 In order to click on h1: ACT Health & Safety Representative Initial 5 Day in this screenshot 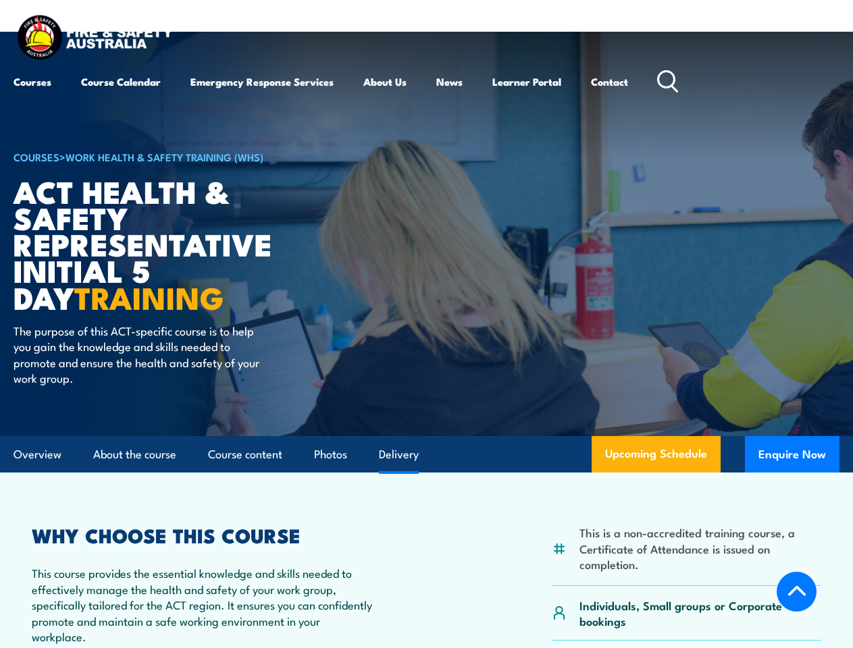, I will do `click(180, 244)`.